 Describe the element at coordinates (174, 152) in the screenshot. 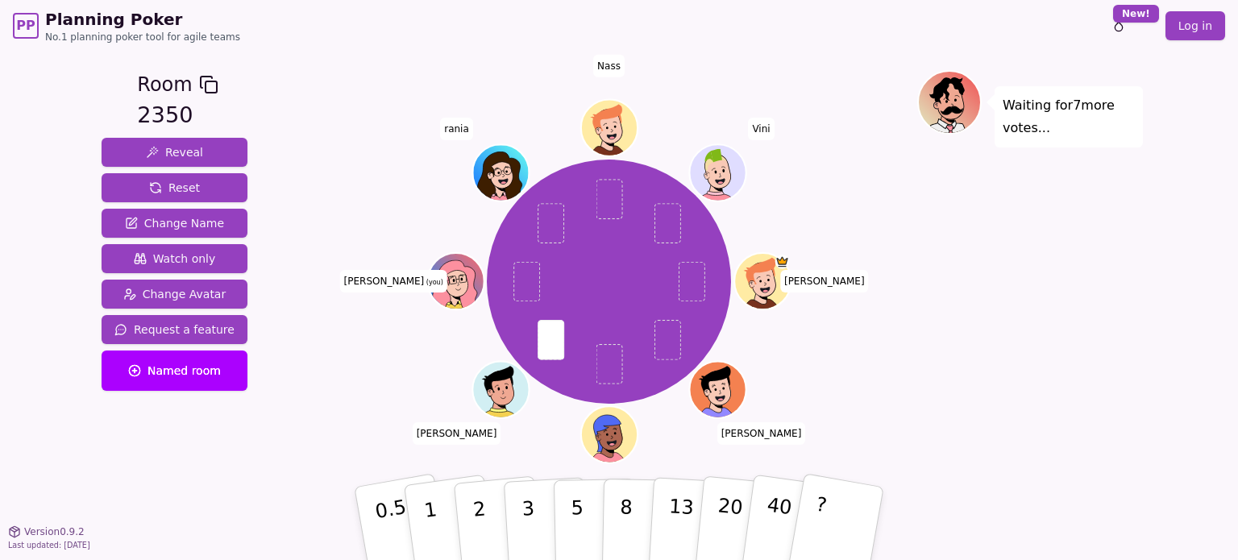

I see `button: Reveal` at that location.